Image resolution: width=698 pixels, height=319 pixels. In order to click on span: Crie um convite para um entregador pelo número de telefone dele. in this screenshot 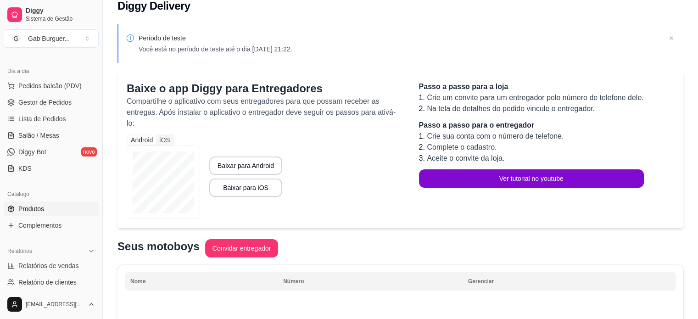, I will do `click(535, 97)`.